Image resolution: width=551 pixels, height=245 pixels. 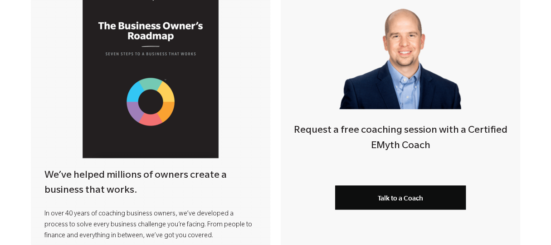 I want to click on span: Talk to a Coach, so click(x=401, y=197).